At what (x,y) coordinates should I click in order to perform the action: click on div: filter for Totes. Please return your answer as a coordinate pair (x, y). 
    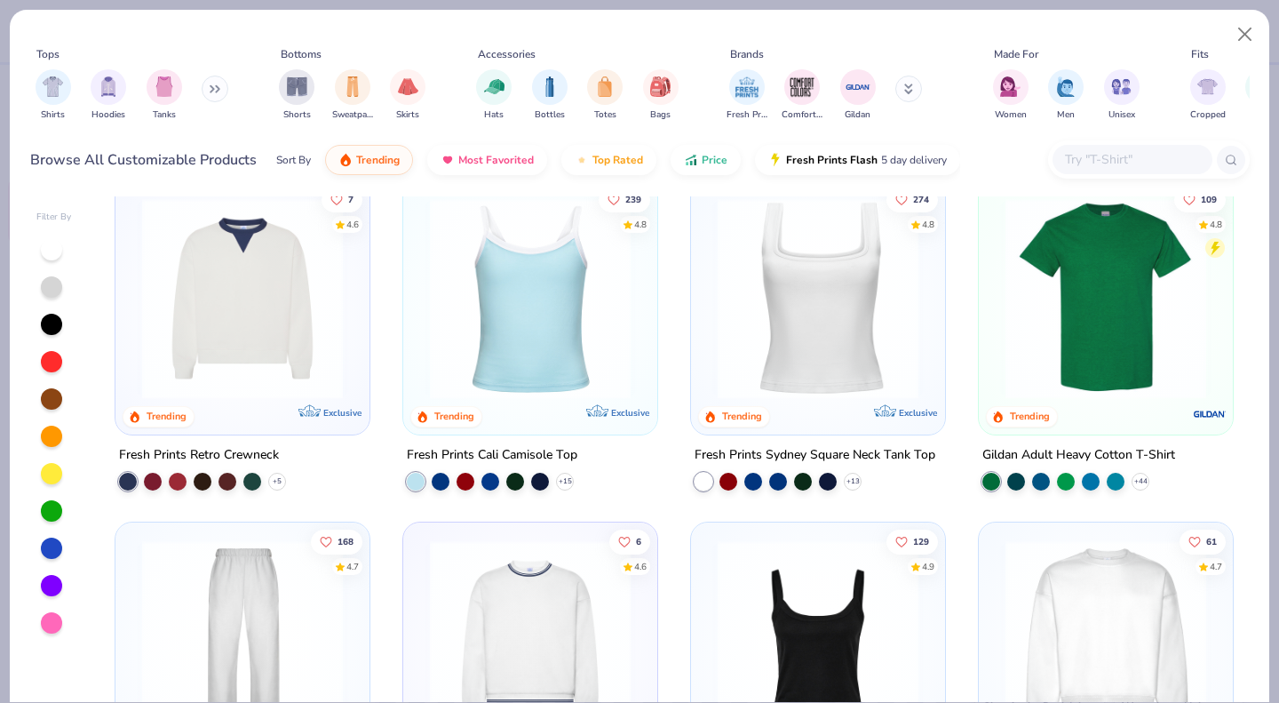
    Looking at the image, I should click on (605, 95).